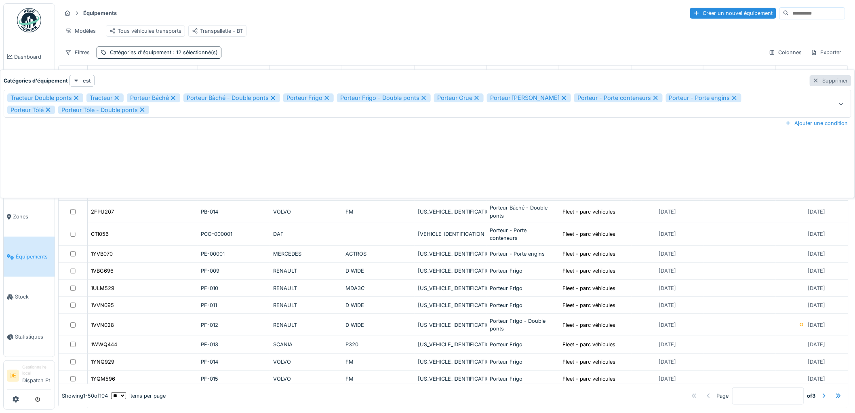 Image resolution: width=855 pixels, height=413 pixels. What do you see at coordinates (103, 378) in the screenshot?
I see `div: 1YQM596` at bounding box center [103, 378].